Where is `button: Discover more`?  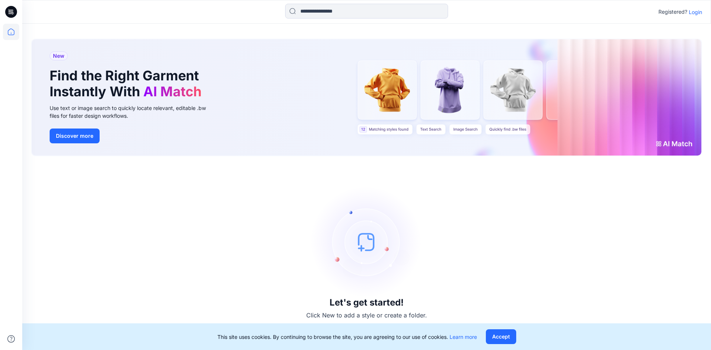
button: Discover more is located at coordinates (74, 136).